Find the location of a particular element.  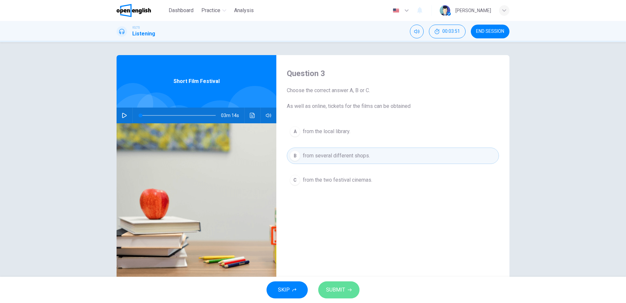

div: B is located at coordinates (295, 156).